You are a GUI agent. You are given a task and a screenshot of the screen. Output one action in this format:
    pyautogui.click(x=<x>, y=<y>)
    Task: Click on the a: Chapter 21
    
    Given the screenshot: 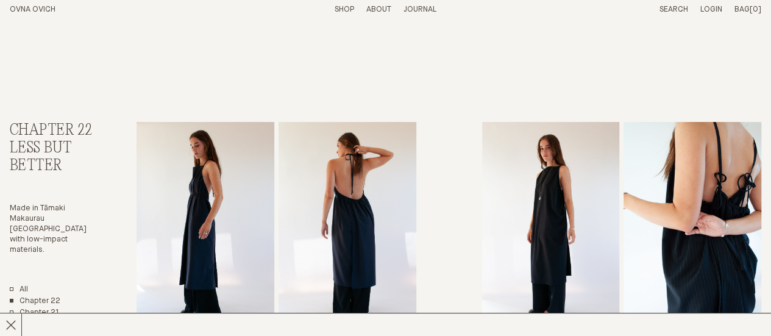 What is the action you would take?
    pyautogui.click(x=34, y=313)
    